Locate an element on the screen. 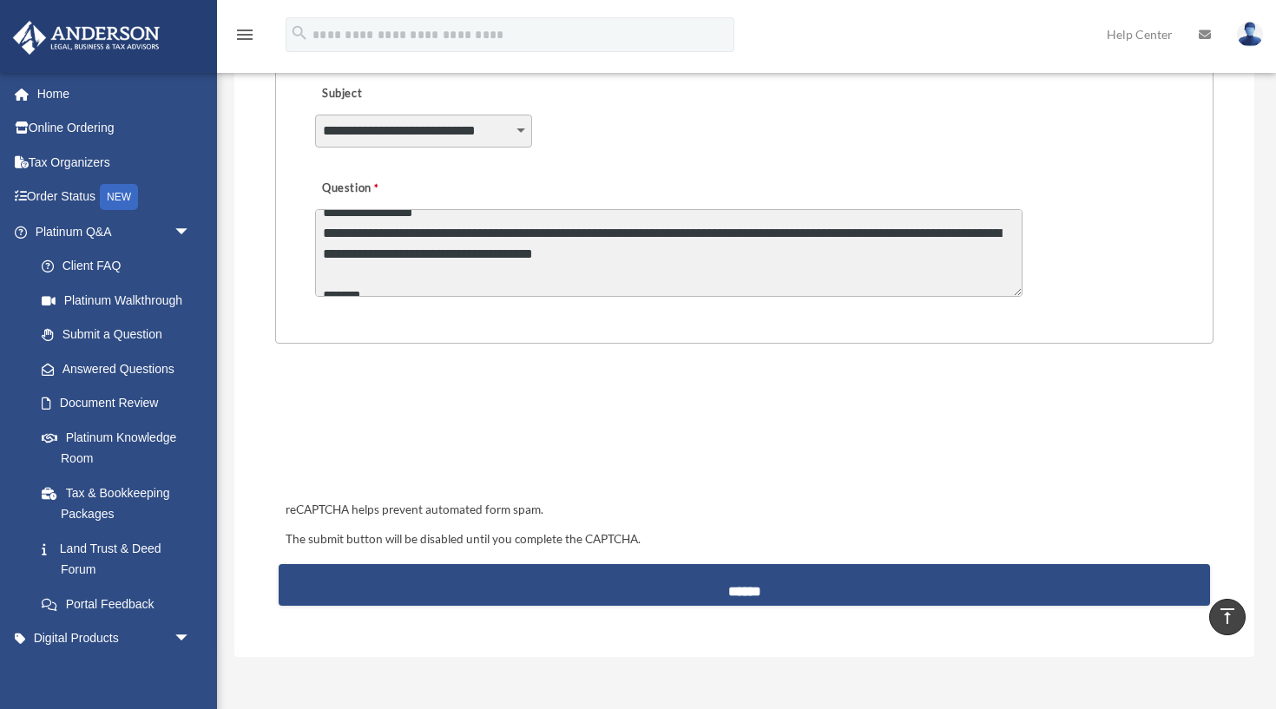 This screenshot has width=1276, height=709. i: search is located at coordinates (299, 33).